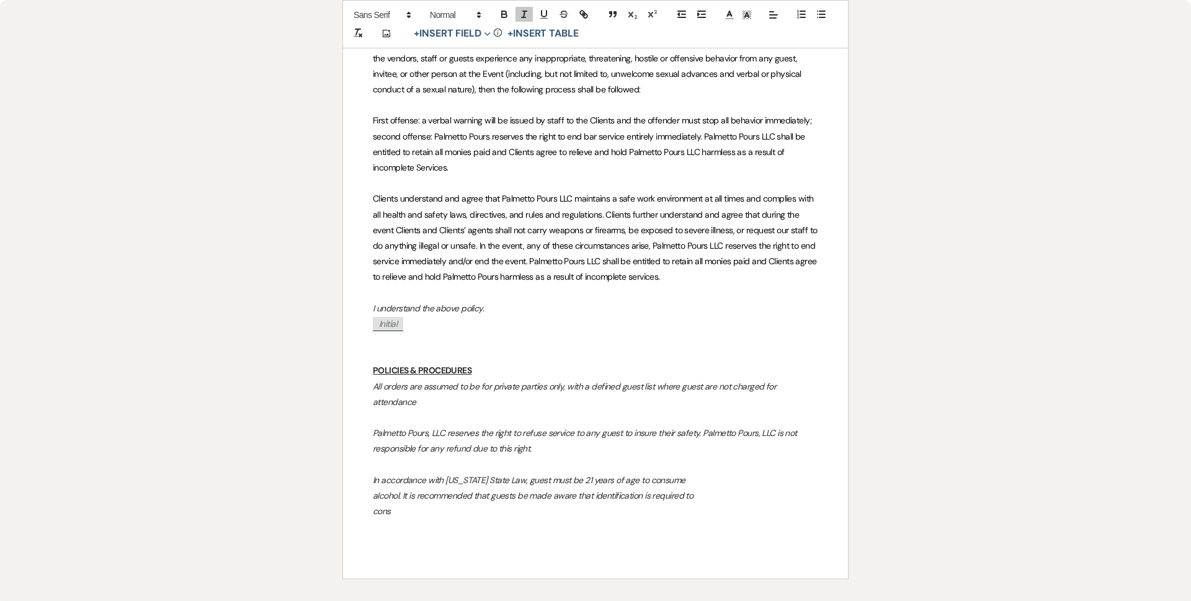 The width and height of the screenshot is (1191, 601). Describe the element at coordinates (381, 511) in the screenshot. I see `em: cons` at that location.